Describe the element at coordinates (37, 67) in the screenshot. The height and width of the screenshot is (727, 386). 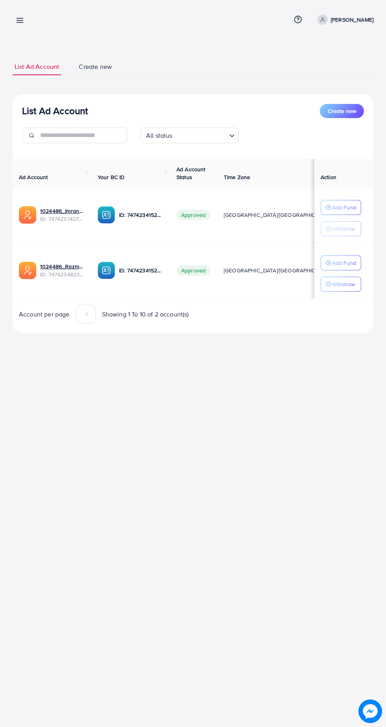
I see `span: List Ad Account` at that location.